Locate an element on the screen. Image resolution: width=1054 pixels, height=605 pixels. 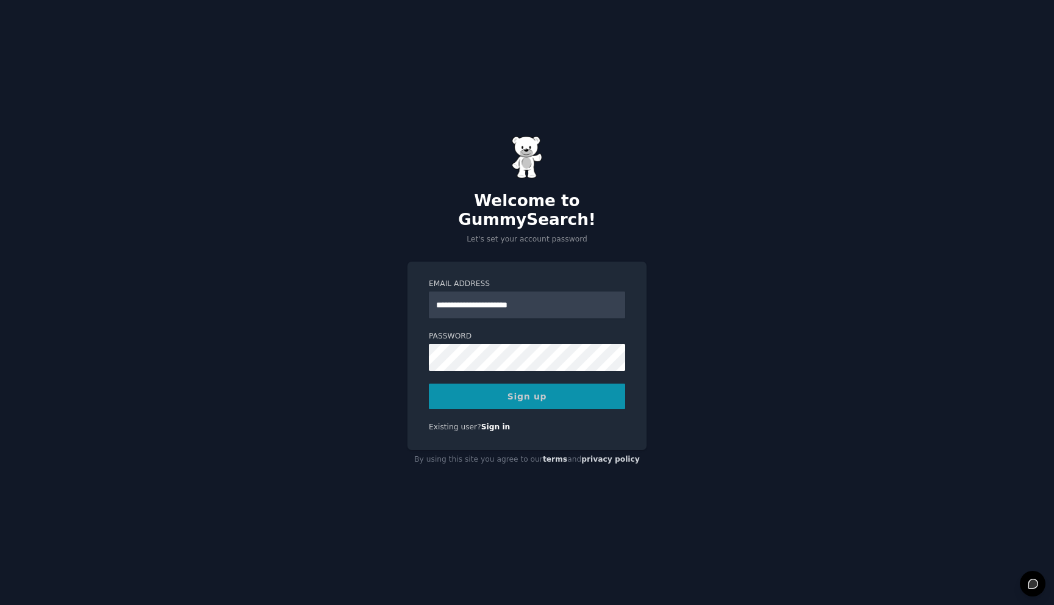
label: Password is located at coordinates (527, 337).